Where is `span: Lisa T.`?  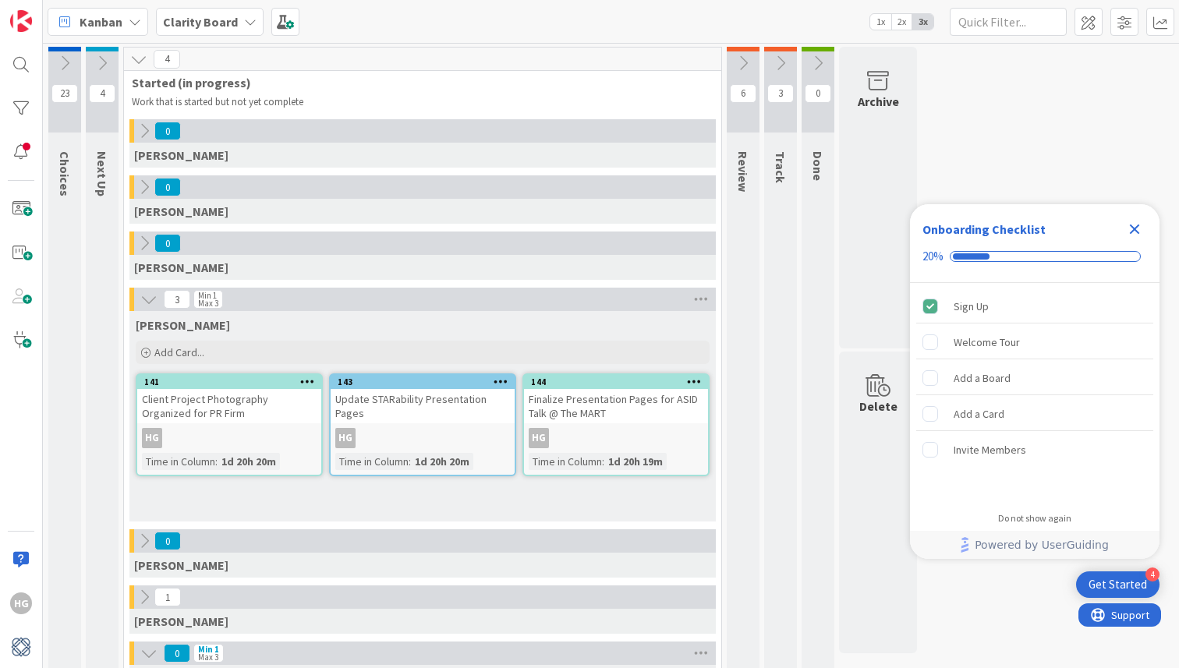
span: Lisa T. is located at coordinates (181, 211).